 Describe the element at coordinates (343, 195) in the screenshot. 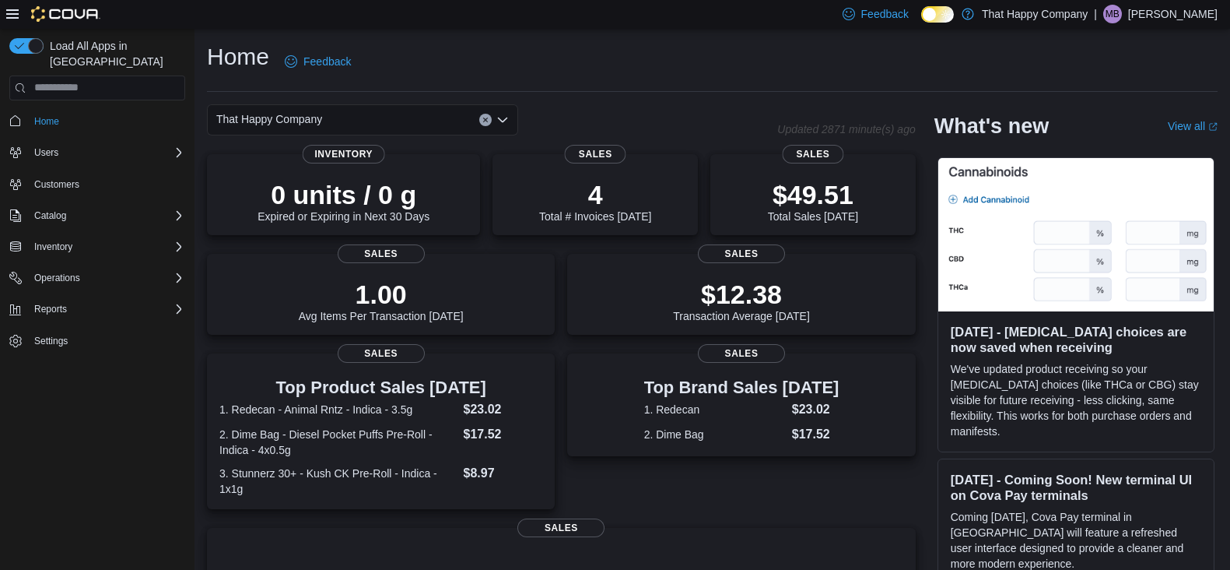

I see `p: 0 units / 0 g` at that location.